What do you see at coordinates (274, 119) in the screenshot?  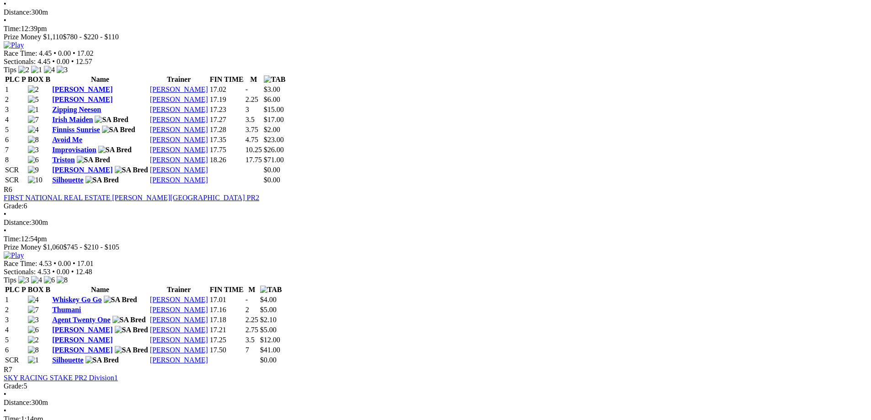 I see `span: $17.00` at bounding box center [274, 119].